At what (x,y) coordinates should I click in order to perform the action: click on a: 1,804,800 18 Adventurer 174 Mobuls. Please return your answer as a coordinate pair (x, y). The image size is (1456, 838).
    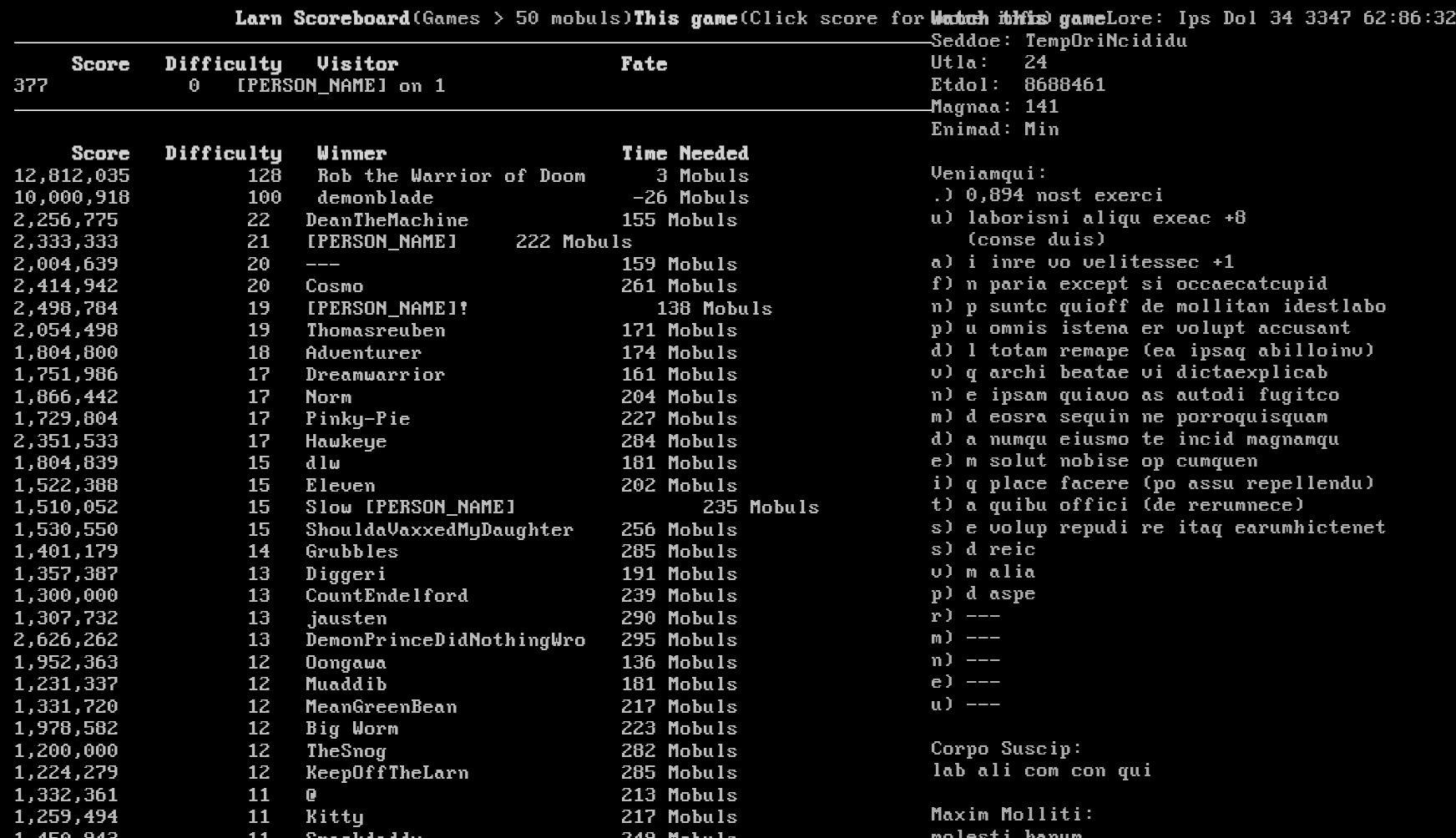
    Looking at the image, I should click on (376, 353).